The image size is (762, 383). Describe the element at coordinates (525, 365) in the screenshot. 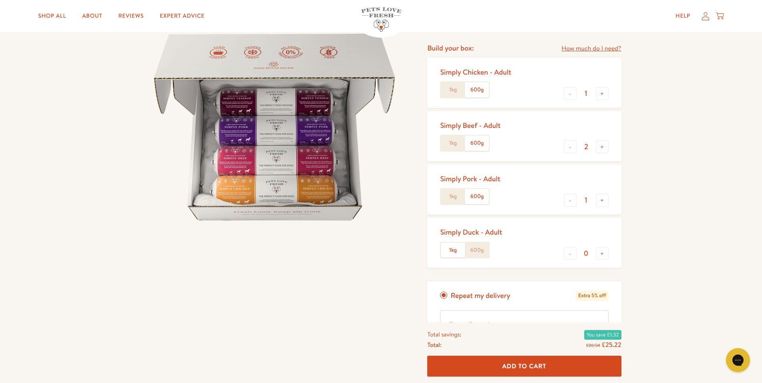

I see `span: Add To Cart` at that location.